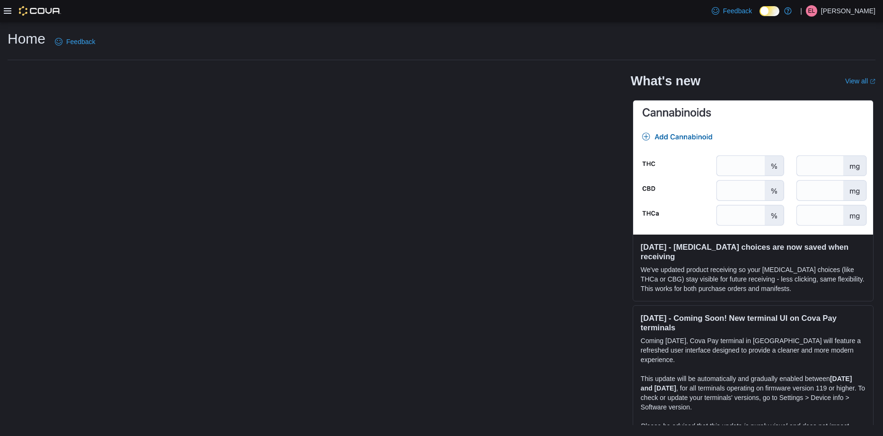 The width and height of the screenshot is (883, 436). What do you see at coordinates (812, 11) in the screenshot?
I see `span: EL` at bounding box center [812, 11].